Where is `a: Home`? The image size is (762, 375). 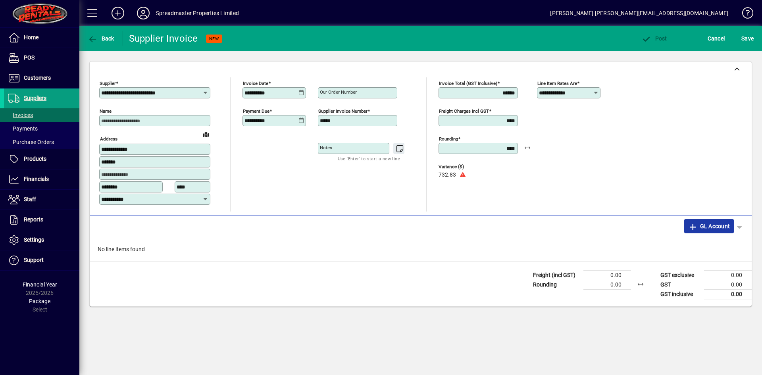
a: Home is located at coordinates (42, 38).